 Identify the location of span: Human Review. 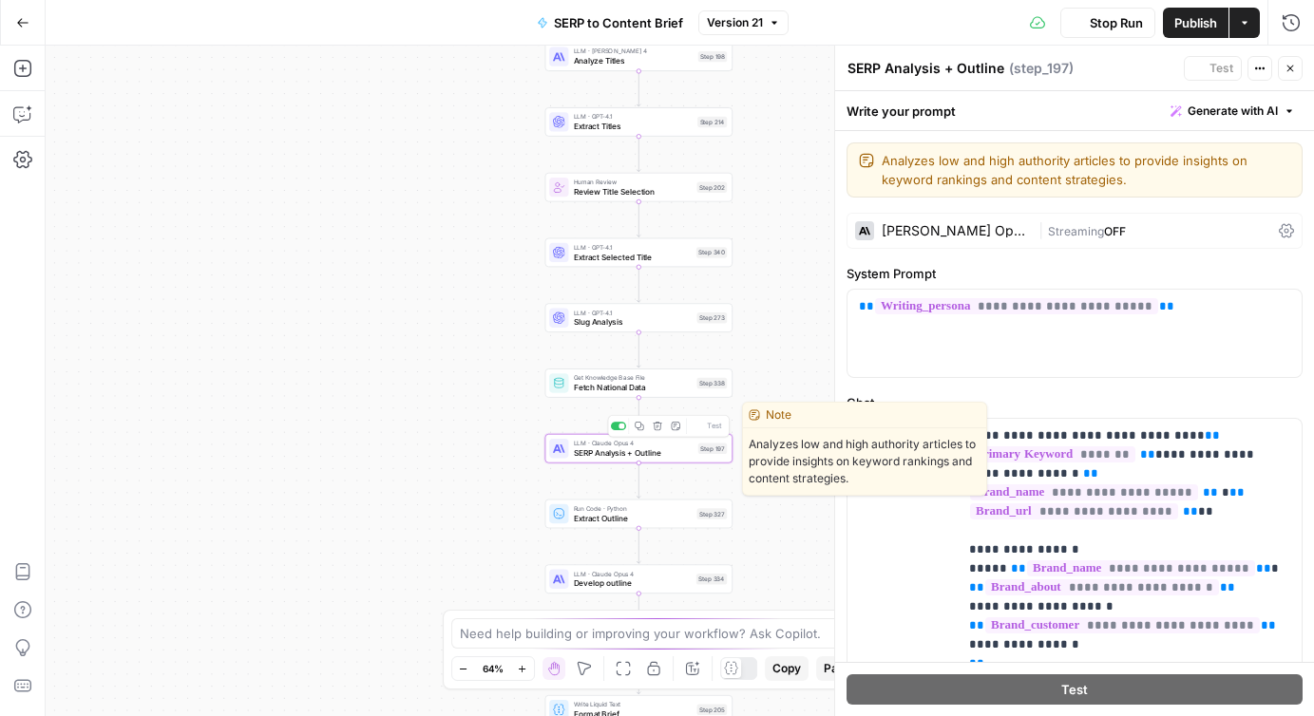
(633, 181).